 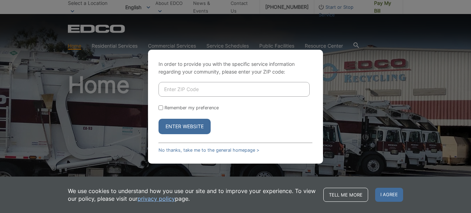 What do you see at coordinates (209, 150) in the screenshot?
I see `a: No thanks, take me to the general homepage >` at bounding box center [209, 150].